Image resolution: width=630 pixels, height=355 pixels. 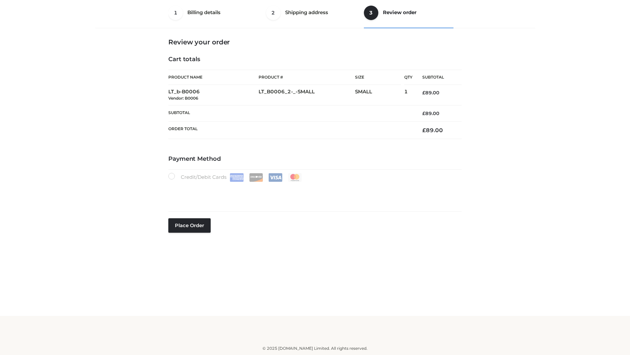 What do you see at coordinates (213, 95) in the screenshot?
I see `td: LT_b-B0006` at bounding box center [213, 95].